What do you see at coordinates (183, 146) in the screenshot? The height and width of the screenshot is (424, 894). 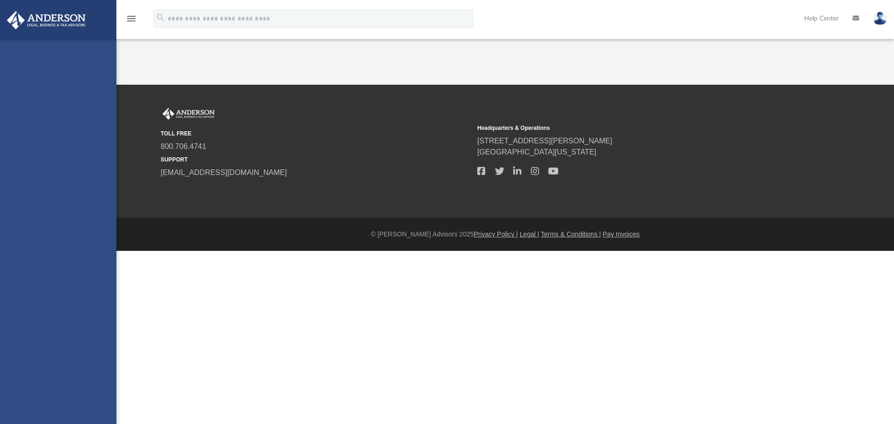 I see `a: 800.706.4741` at bounding box center [183, 146].